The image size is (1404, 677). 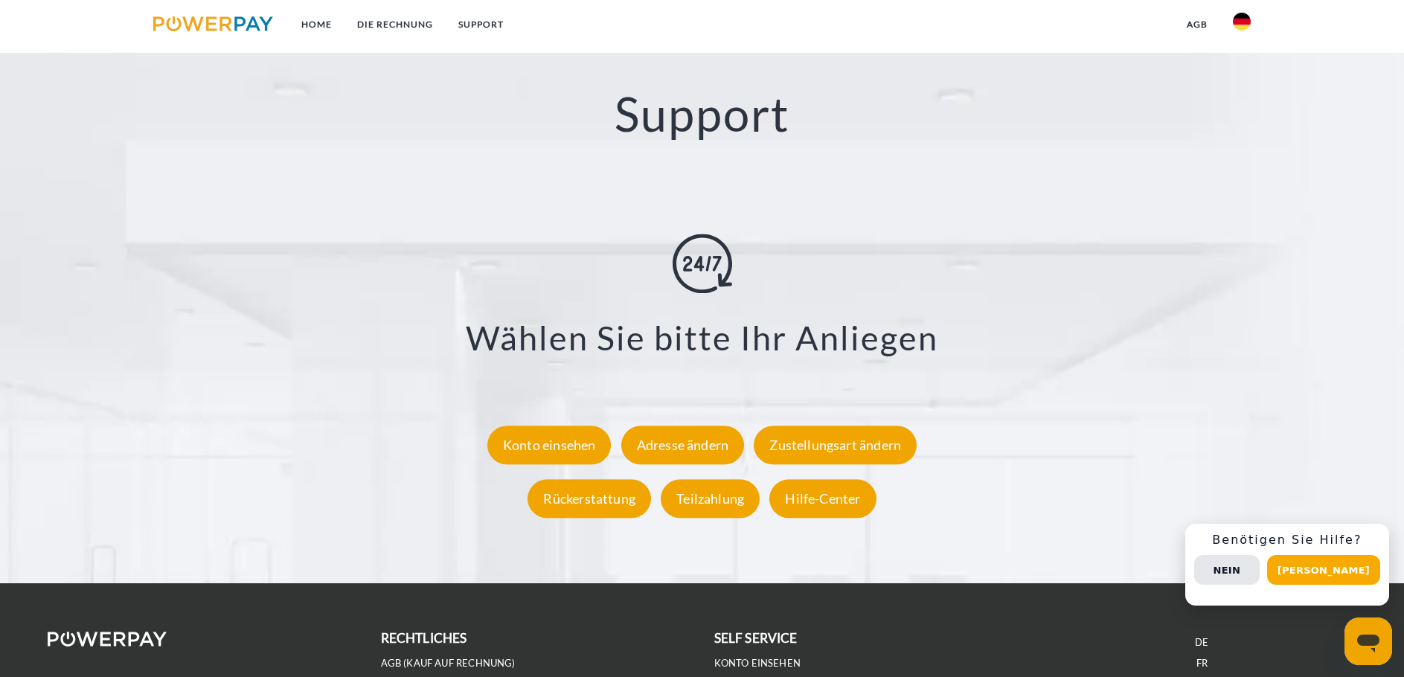 What do you see at coordinates (1287, 540) in the screenshot?
I see `h3: Benötigen Sie Hilfe?` at bounding box center [1287, 540].